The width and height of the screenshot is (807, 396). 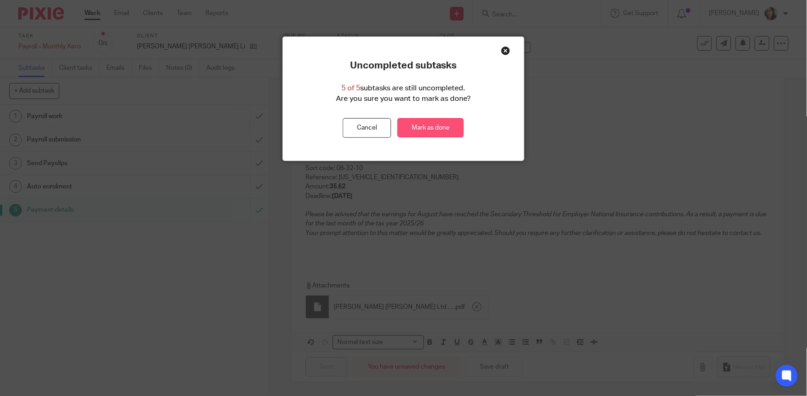 What do you see at coordinates (403, 66) in the screenshot?
I see `p: Uncompleted subtasks` at bounding box center [403, 66].